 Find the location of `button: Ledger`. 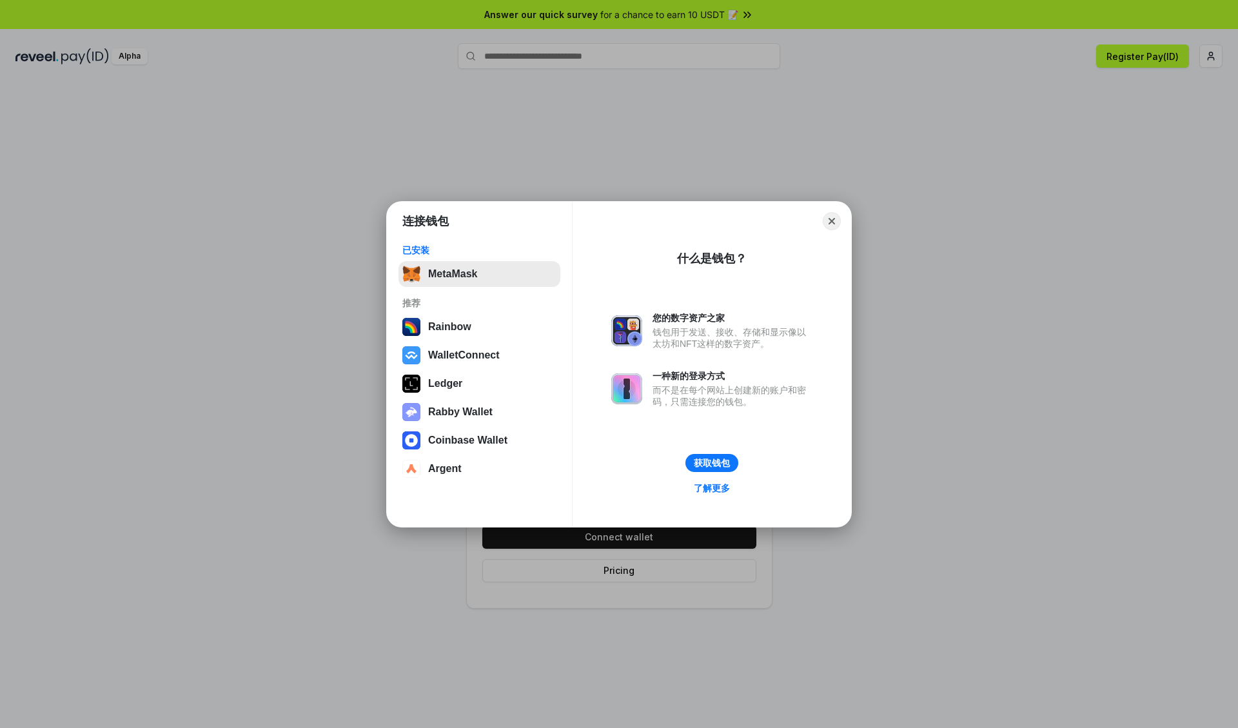

button: Ledger is located at coordinates (479, 384).